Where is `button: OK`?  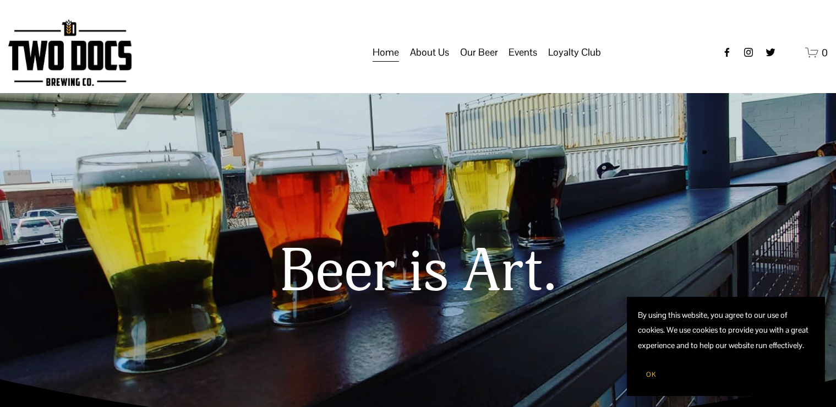
button: OK is located at coordinates (651, 374).